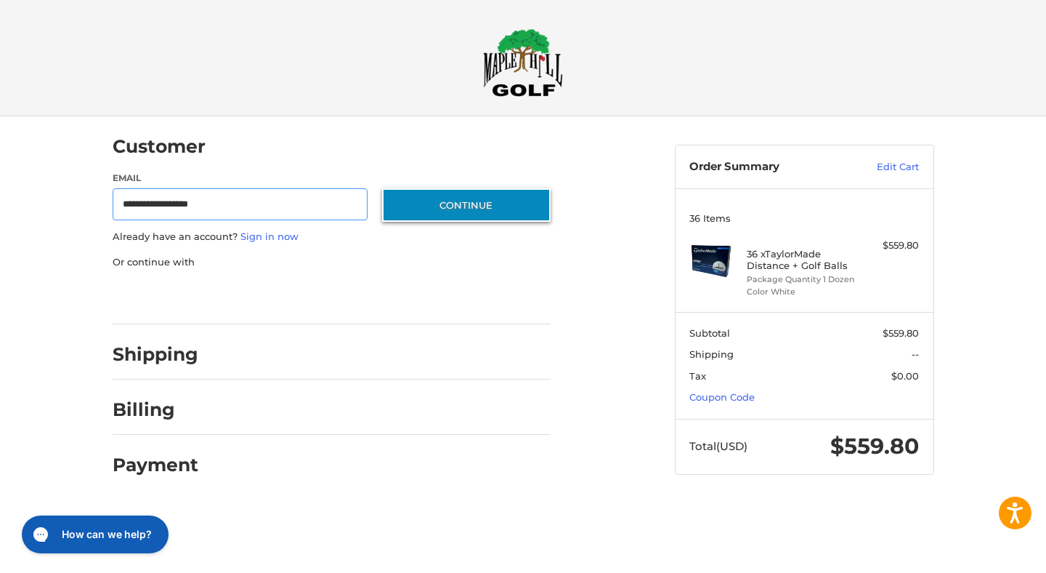 The image size is (1046, 573). Describe the element at coordinates (81, 24) in the screenshot. I see `button: Gorgias live chat` at that location.